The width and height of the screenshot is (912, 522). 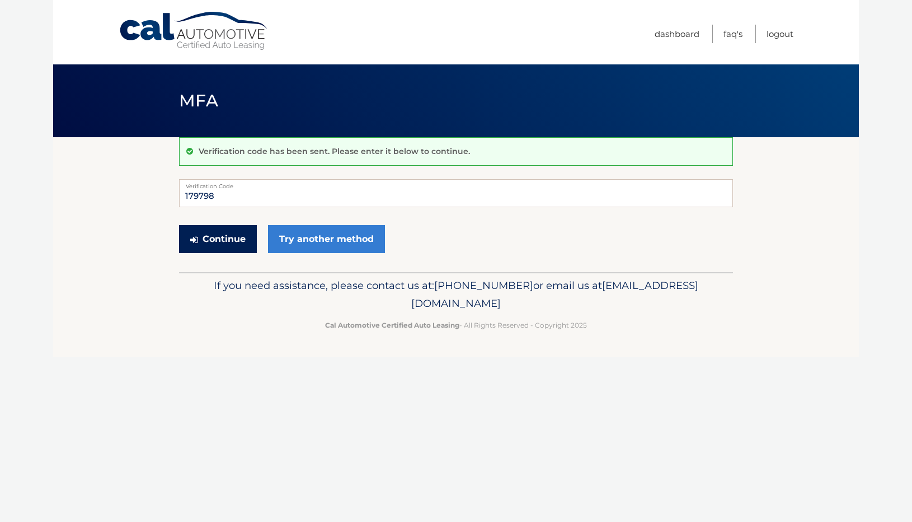 What do you see at coordinates (194, 31) in the screenshot?
I see `a: Cal Automotive` at bounding box center [194, 31].